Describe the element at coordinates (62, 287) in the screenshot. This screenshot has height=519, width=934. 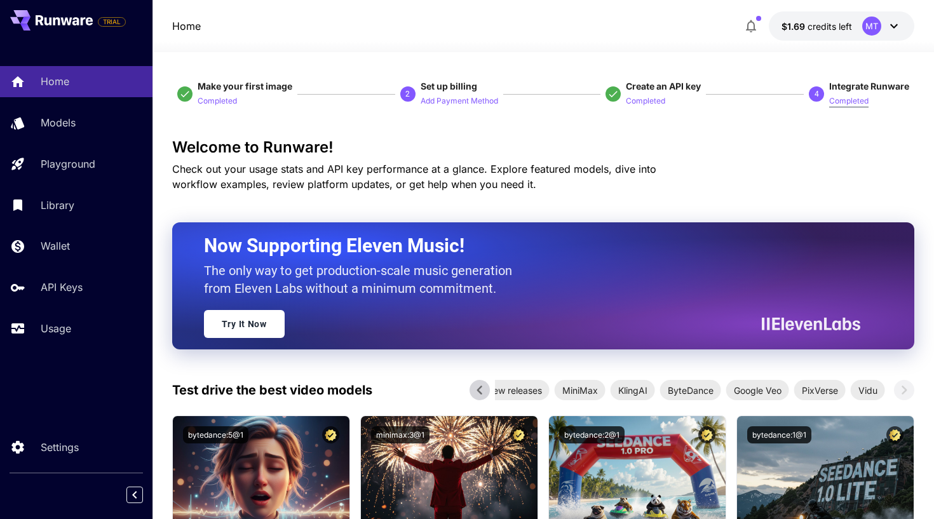
I see `p: API Keys` at that location.